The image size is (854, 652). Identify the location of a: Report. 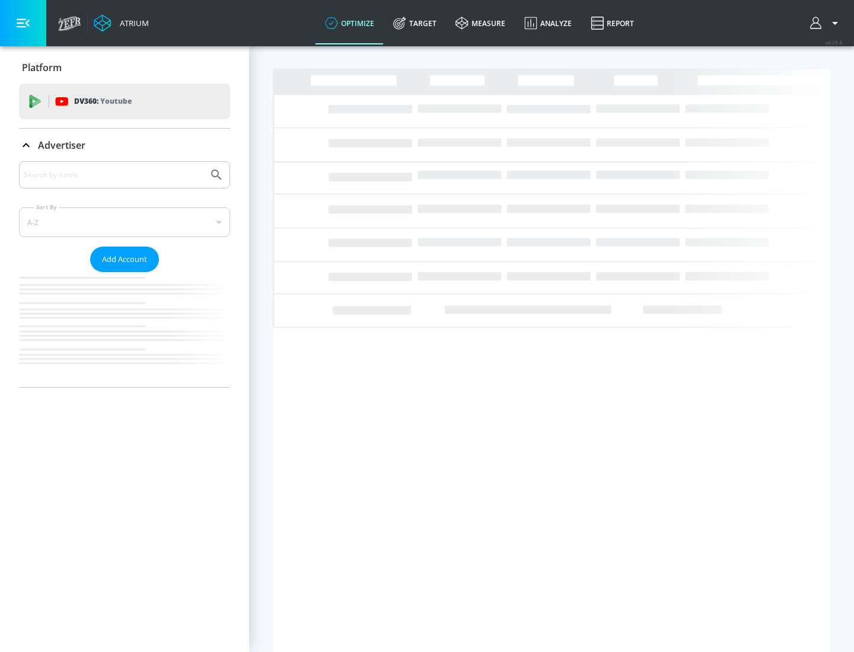
(612, 23).